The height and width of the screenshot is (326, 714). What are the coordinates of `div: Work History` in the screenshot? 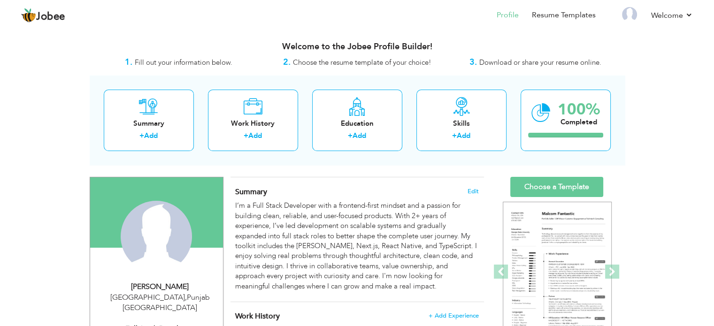 It's located at (253, 123).